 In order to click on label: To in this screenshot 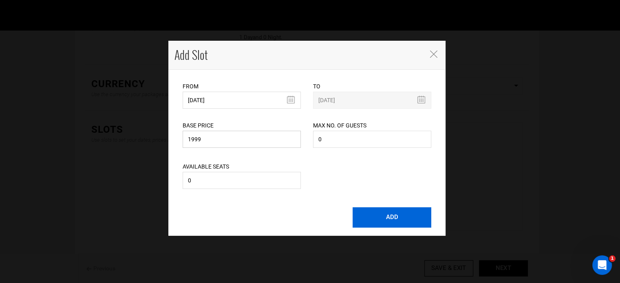, I will do `click(317, 86)`.